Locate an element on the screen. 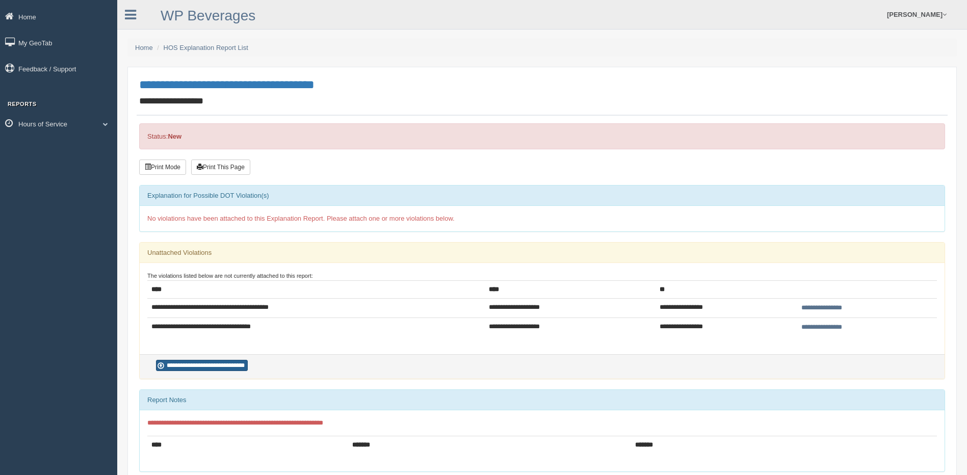 The width and height of the screenshot is (967, 475). button: Print Mode is located at coordinates (163, 167).